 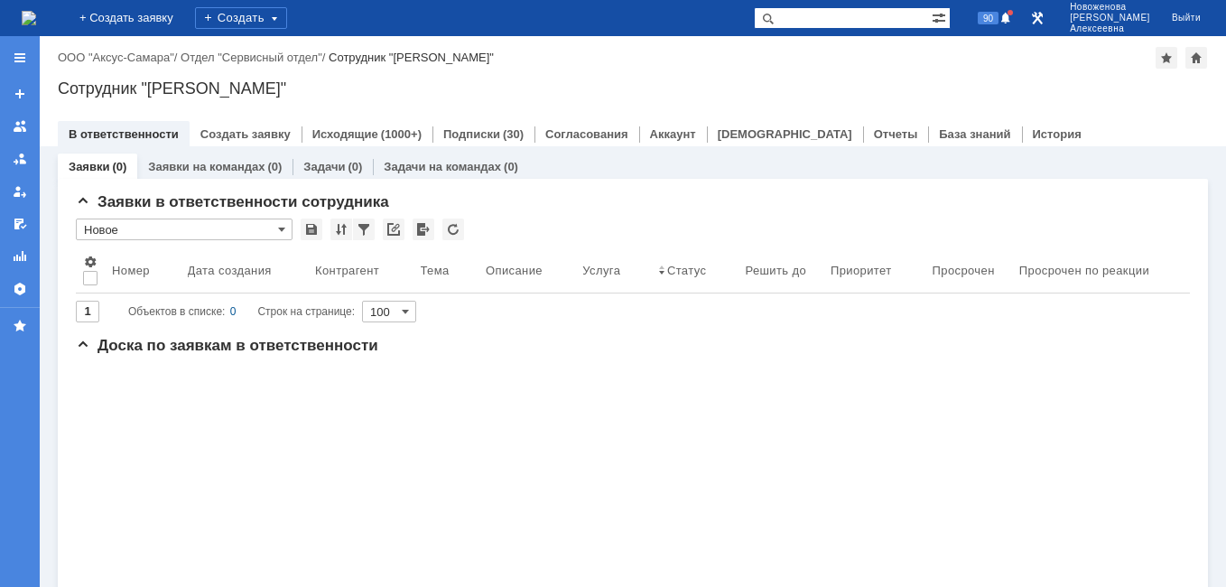 I want to click on div: Фильтрация..., so click(x=364, y=229).